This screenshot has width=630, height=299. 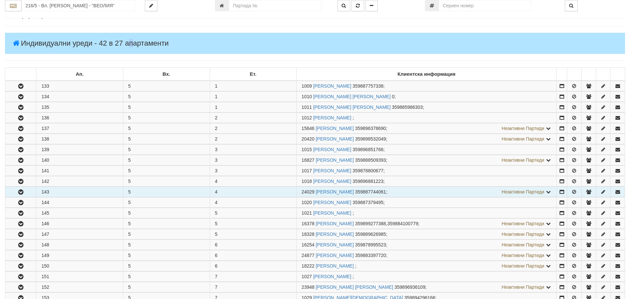 I want to click on td: 148, so click(x=80, y=245).